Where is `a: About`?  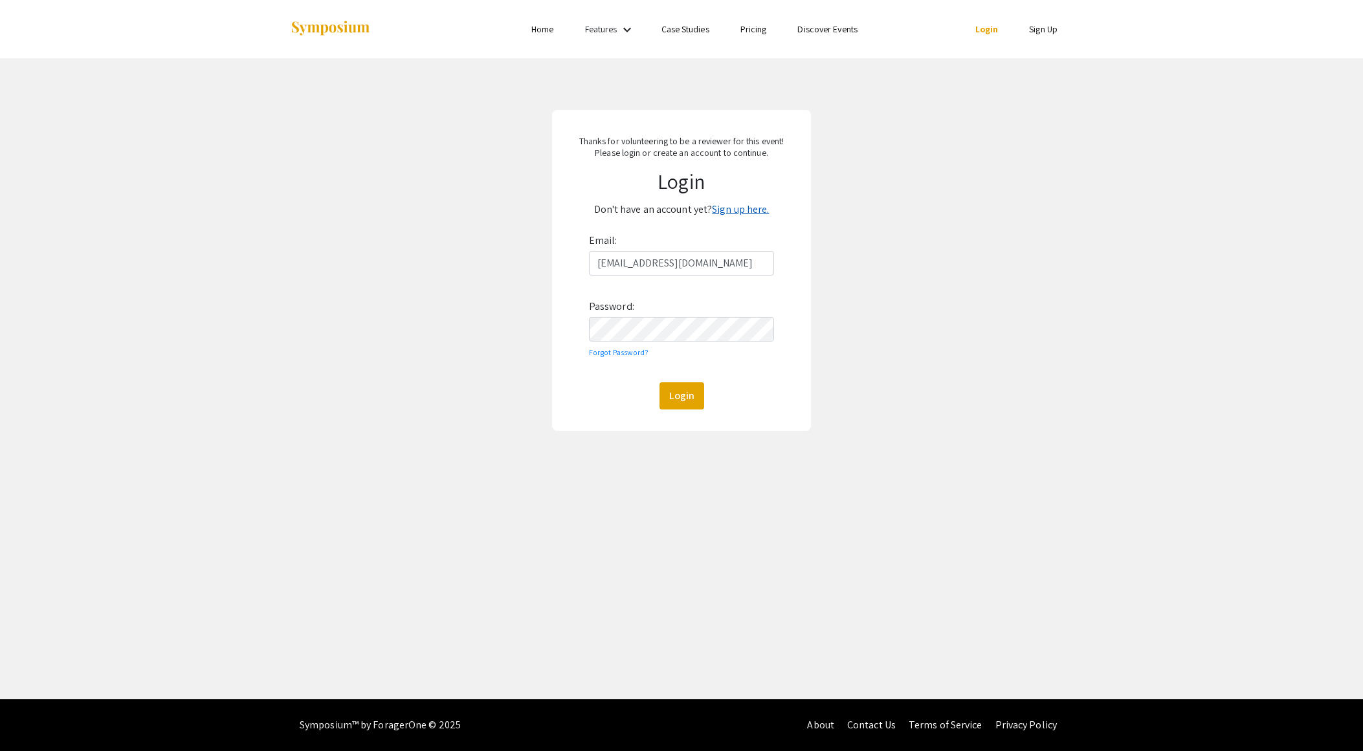
a: About is located at coordinates (821, 725).